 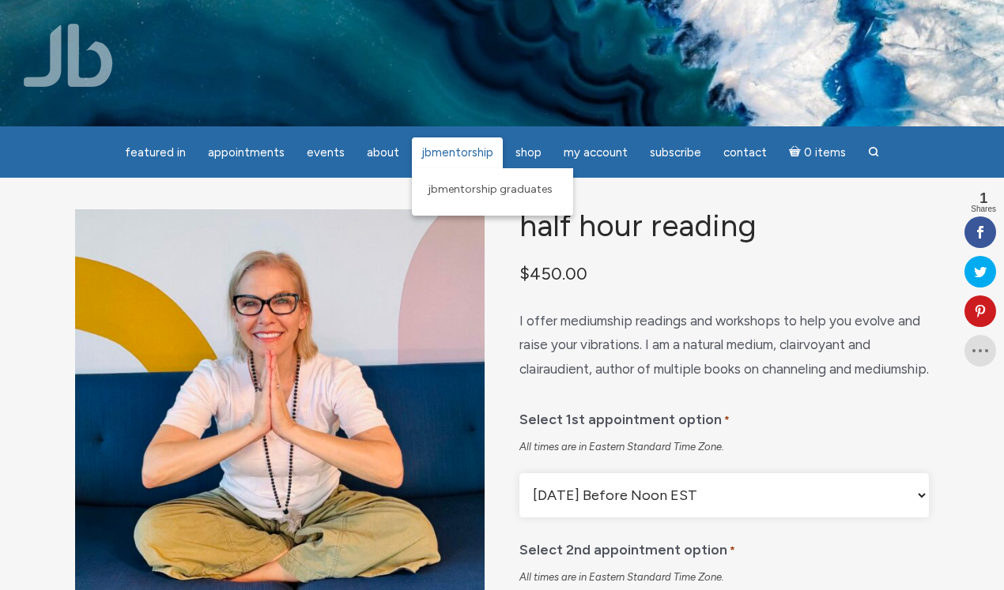 What do you see at coordinates (326, 153) in the screenshot?
I see `span: Events` at bounding box center [326, 153].